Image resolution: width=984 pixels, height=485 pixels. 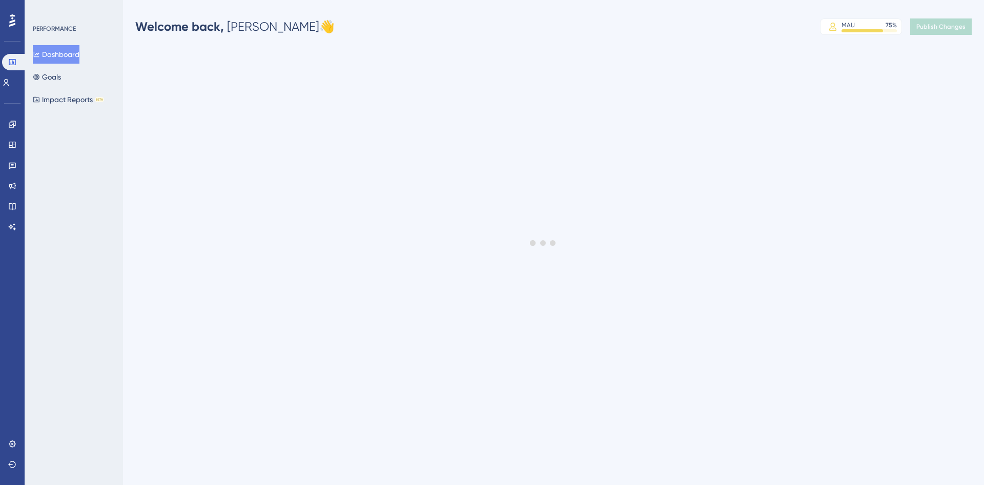 I want to click on button: Dashboard, so click(x=56, y=54).